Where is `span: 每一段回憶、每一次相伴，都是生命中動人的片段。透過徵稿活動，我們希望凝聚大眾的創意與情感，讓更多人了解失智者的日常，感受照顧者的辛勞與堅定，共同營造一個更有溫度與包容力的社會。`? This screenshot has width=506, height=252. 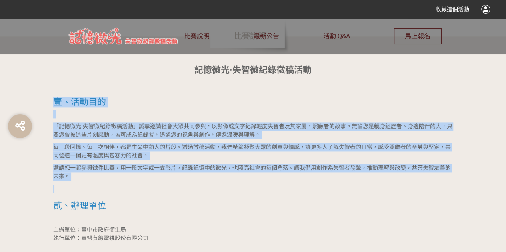
span: 每一段回憶、每一次相伴，都是生命中動人的片段。透過徵稿活動，我們希望凝聚大眾的創意與情感，讓更多人了解失智者的日常，感受照顧者的辛勞與堅定，共同營造一個更有溫度與包容力的社會。 is located at coordinates (252, 151).